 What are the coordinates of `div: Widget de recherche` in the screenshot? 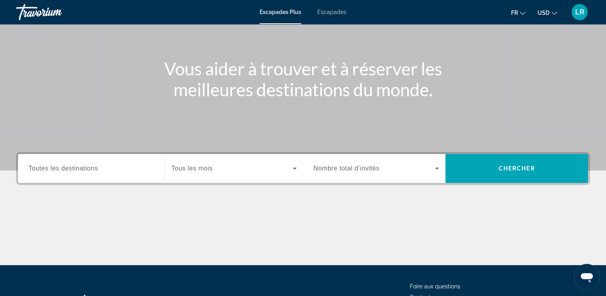 It's located at (303, 168).